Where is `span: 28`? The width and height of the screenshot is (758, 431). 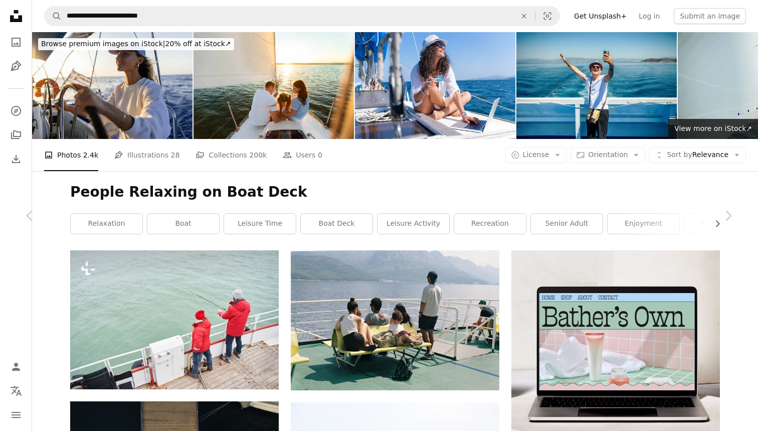
span: 28 is located at coordinates (175, 155).